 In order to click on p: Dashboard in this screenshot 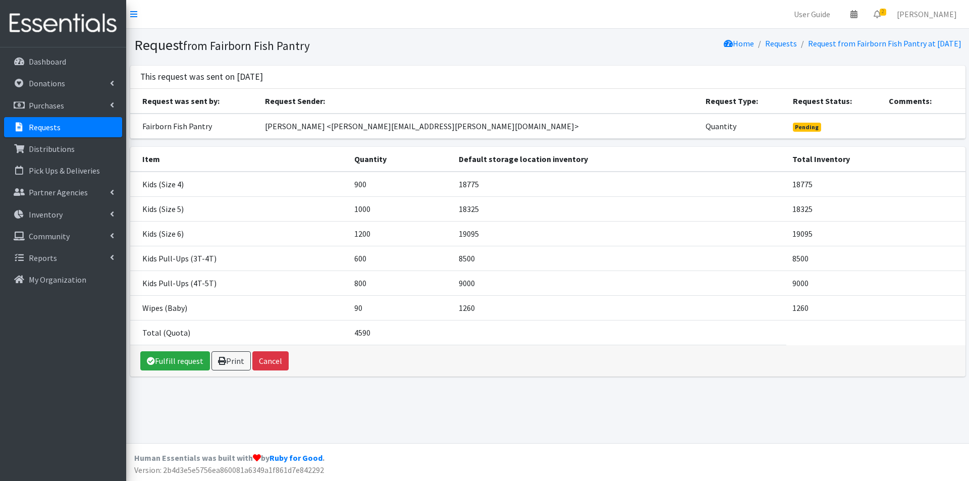, I will do `click(47, 62)`.